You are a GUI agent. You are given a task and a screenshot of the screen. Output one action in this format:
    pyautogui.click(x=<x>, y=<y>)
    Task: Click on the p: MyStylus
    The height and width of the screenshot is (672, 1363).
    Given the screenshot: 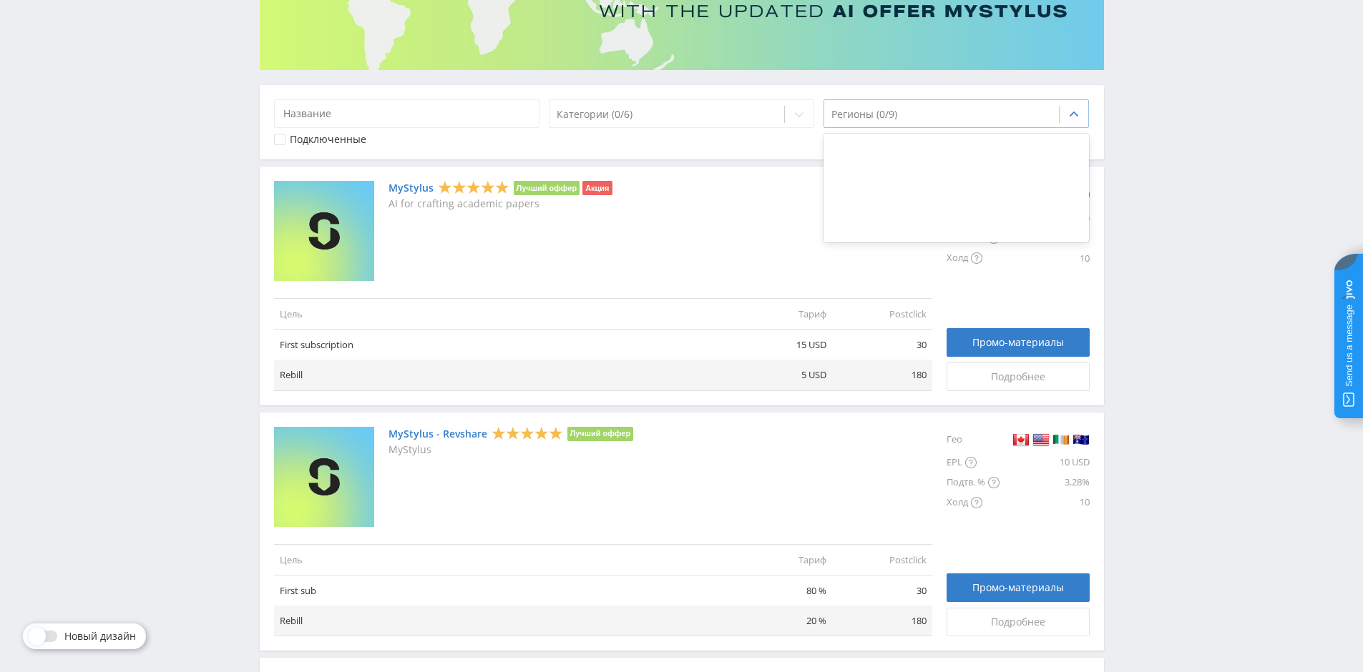 What is the action you would take?
    pyautogui.click(x=511, y=450)
    